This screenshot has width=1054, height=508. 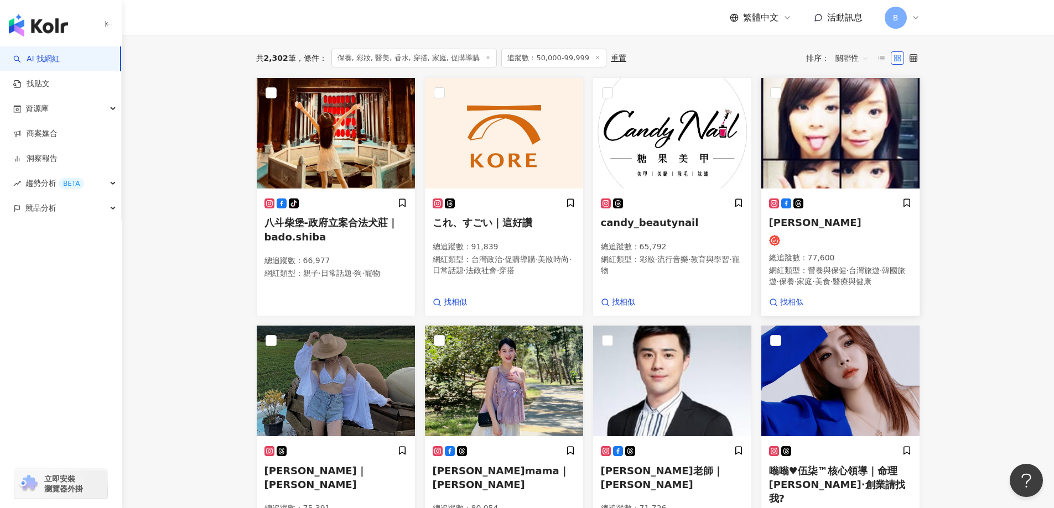 I want to click on span: 美妝時尚, so click(x=553, y=259).